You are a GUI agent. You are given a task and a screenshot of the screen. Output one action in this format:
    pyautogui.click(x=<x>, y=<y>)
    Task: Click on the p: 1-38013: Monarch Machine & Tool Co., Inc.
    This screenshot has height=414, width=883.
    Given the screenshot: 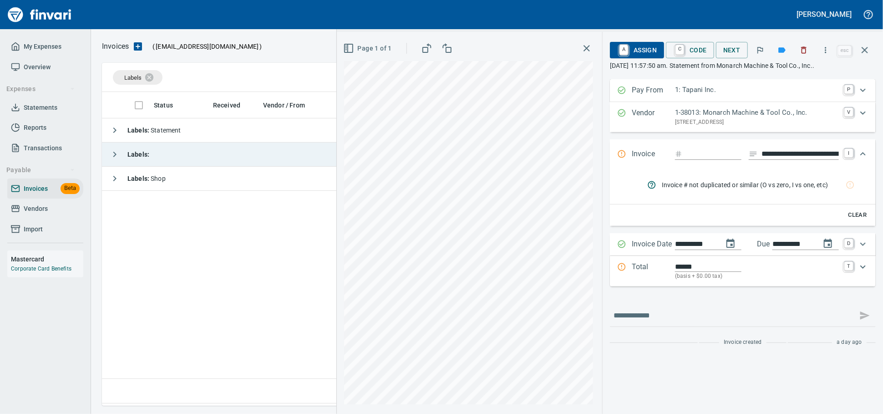 What is the action you would take?
    pyautogui.click(x=757, y=112)
    